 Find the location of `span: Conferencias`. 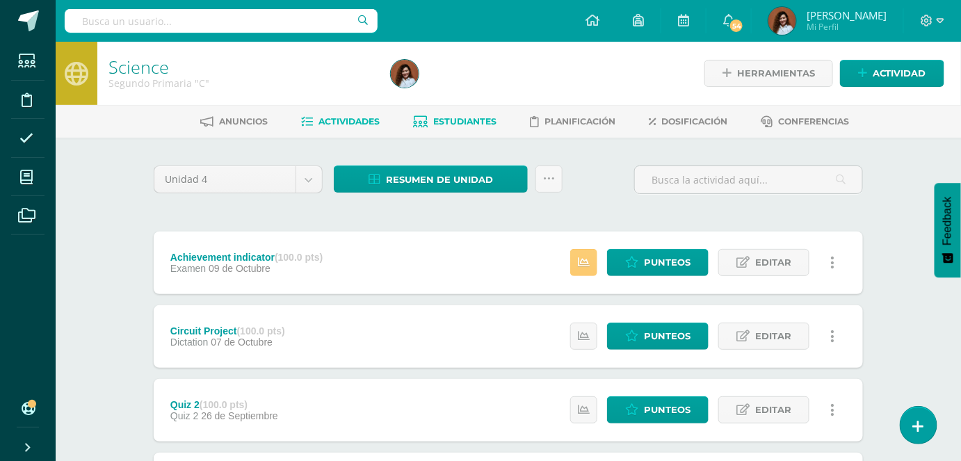

span: Conferencias is located at coordinates (814, 121).